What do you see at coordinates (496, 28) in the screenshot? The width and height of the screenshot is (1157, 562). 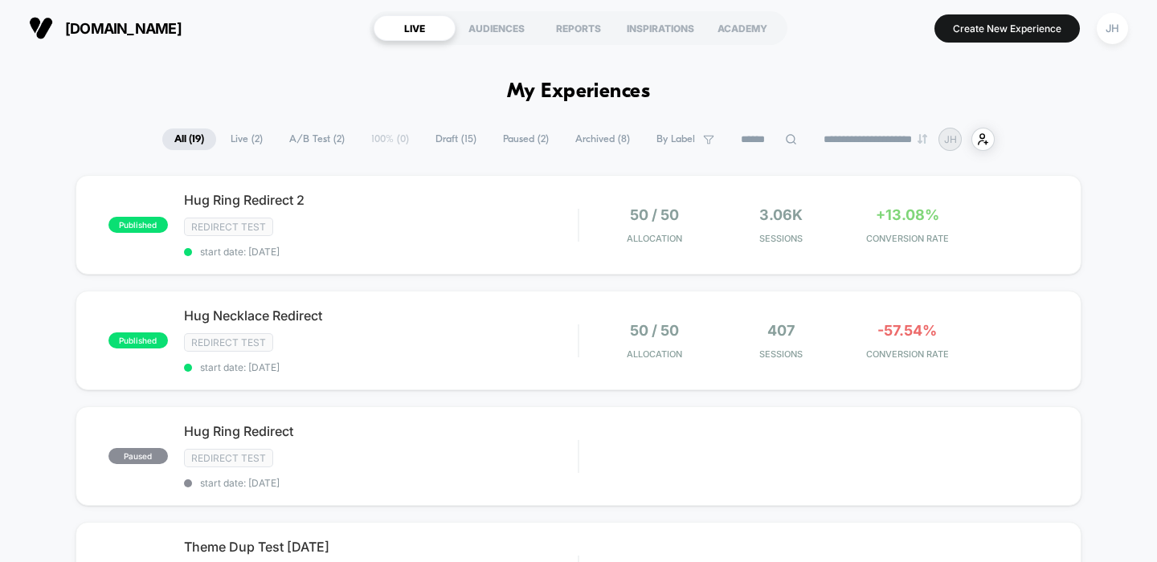 I see `div: AUDIENCES` at bounding box center [496, 28].